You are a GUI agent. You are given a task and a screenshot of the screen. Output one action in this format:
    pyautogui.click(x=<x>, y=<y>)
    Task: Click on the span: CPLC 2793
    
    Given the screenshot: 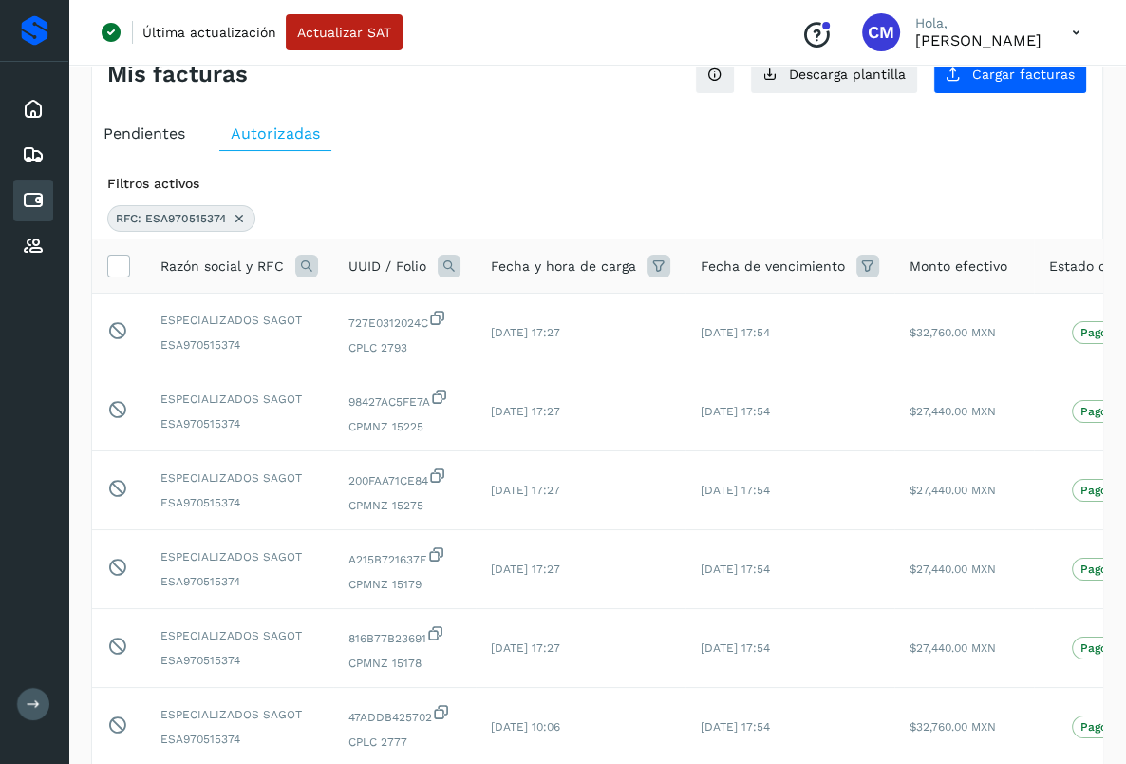 What is the action you would take?
    pyautogui.click(x=405, y=348)
    